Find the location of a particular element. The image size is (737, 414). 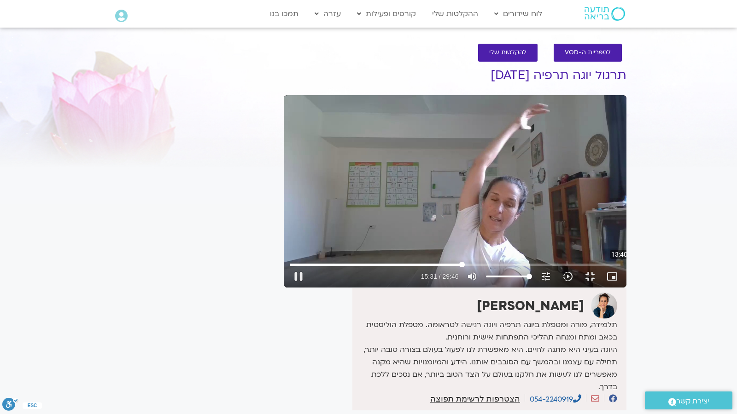

a: תמכו בנו is located at coordinates (284, 14).